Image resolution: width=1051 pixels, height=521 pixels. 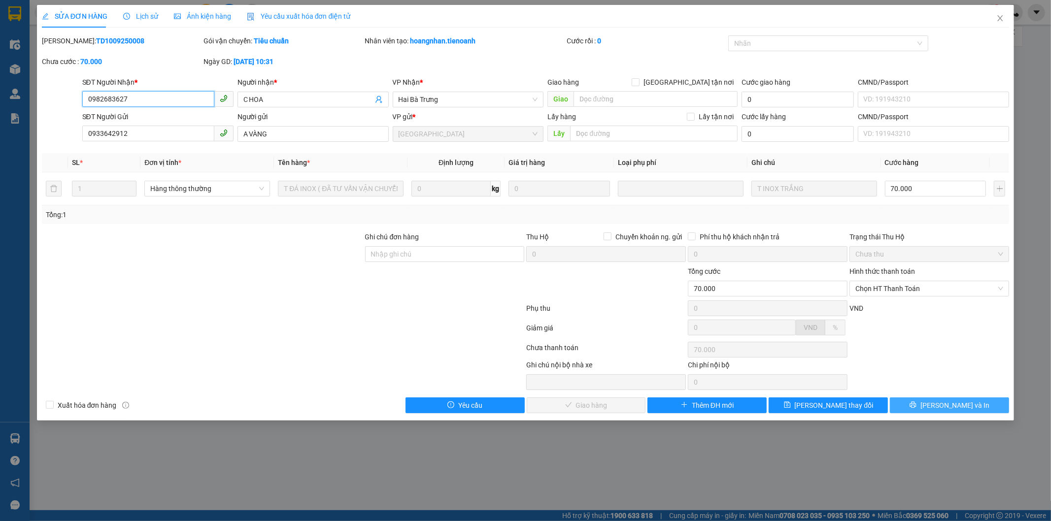 What do you see at coordinates (283, 41) in the screenshot?
I see `div: Gói vận chuyển:` at bounding box center [283, 41].